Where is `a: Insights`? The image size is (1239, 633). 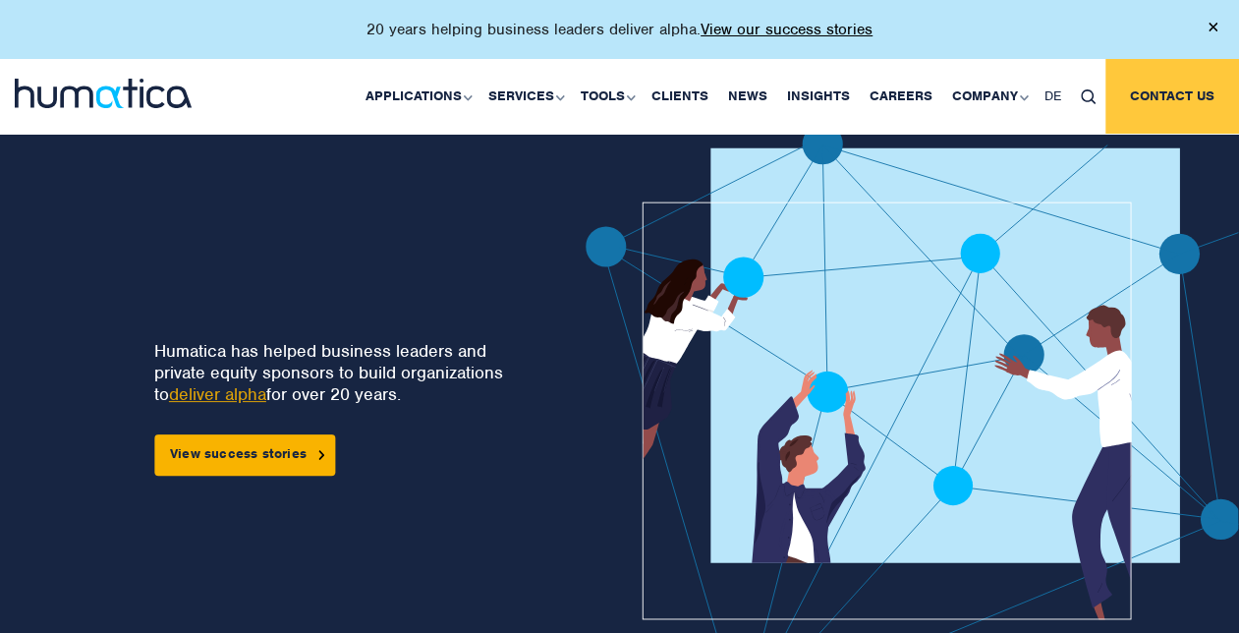 a: Insights is located at coordinates (818, 96).